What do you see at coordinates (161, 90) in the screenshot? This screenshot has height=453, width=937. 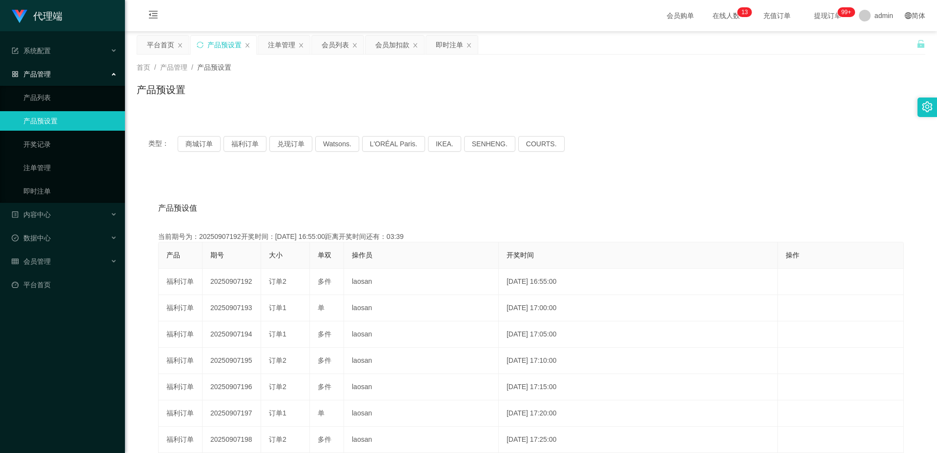 I see `h1: 产品预设置` at bounding box center [161, 90].